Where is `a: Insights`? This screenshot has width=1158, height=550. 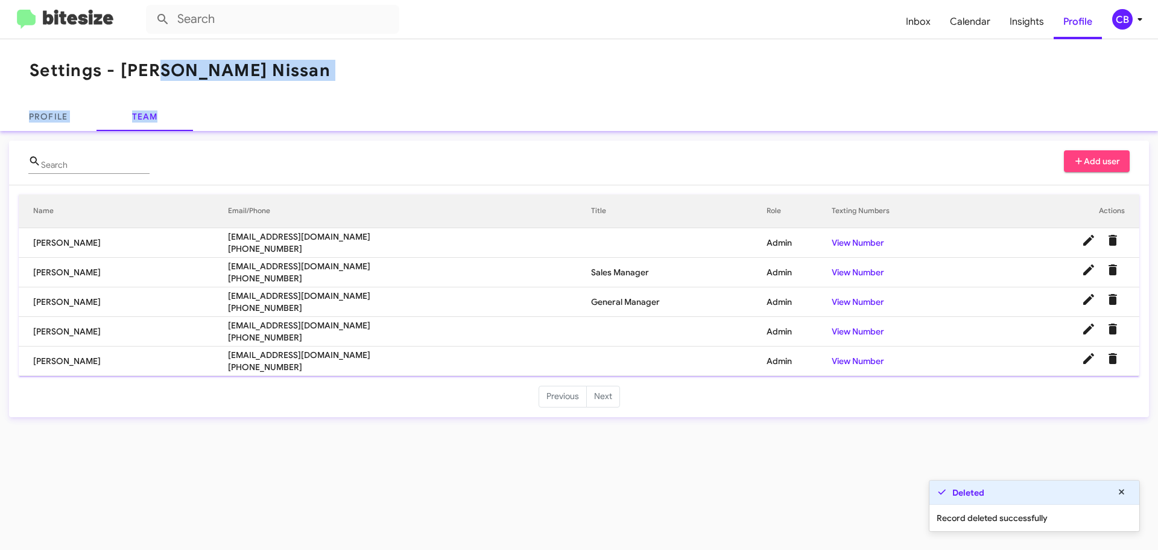
a: Insights is located at coordinates (1027, 22).